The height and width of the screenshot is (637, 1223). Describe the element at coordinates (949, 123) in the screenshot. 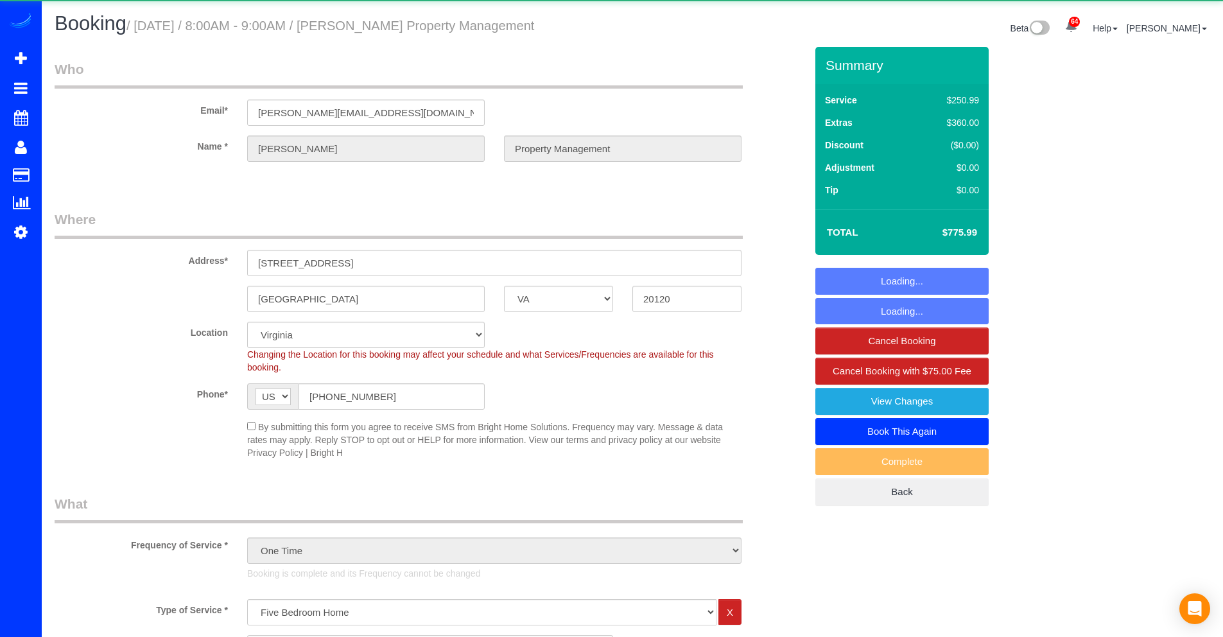

I see `div: $360.00` at that location.